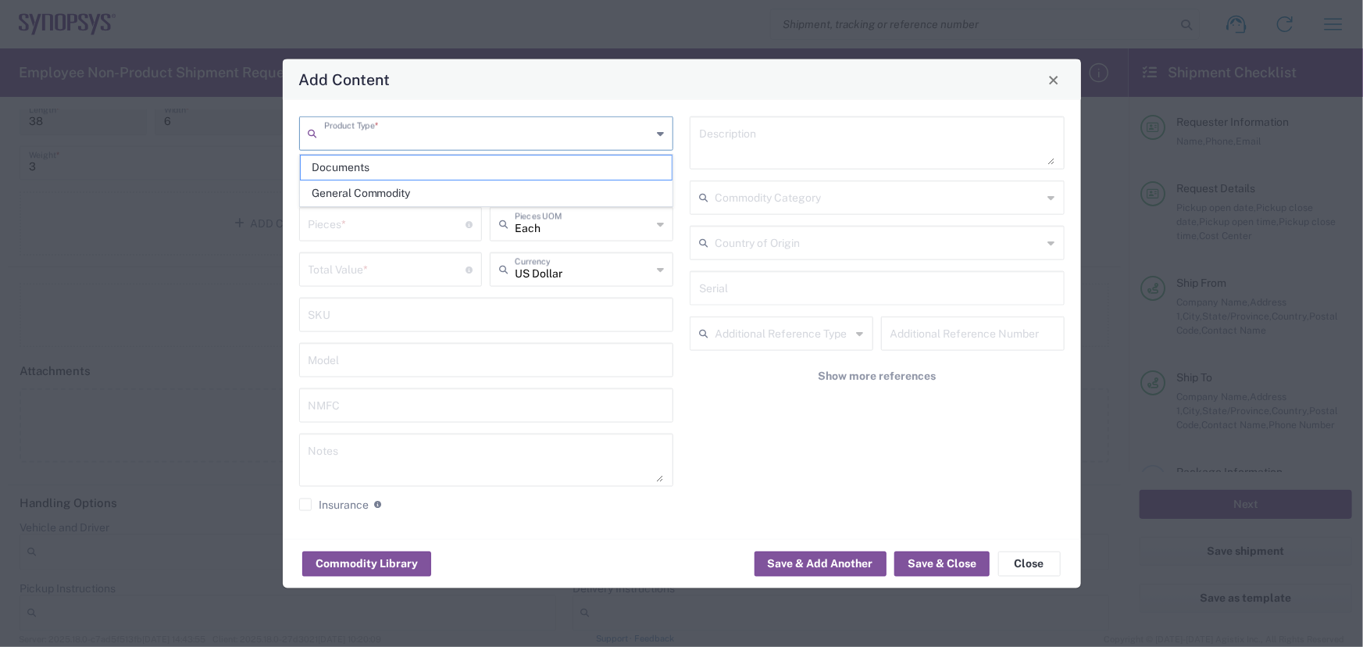  What do you see at coordinates (334, 504) in the screenshot?
I see `label: Insurance` at bounding box center [334, 504].